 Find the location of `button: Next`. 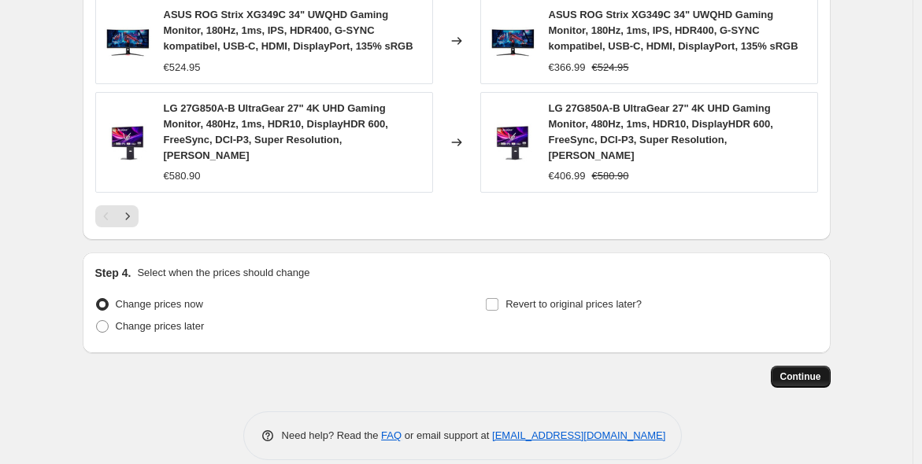

button: Next is located at coordinates (128, 216).